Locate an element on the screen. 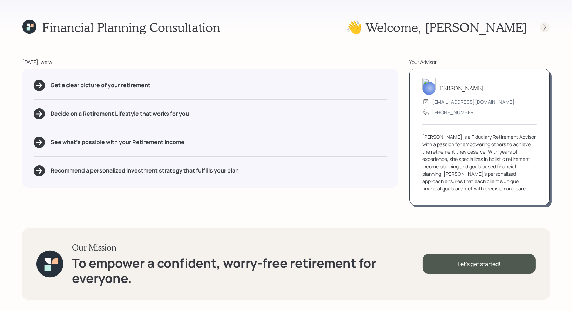  div: Let's get started! is located at coordinates (479, 264).